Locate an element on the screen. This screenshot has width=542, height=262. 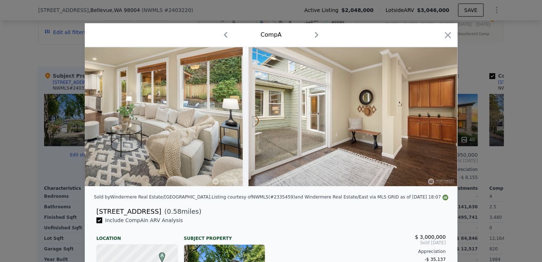
div: Location is located at coordinates (137, 236).